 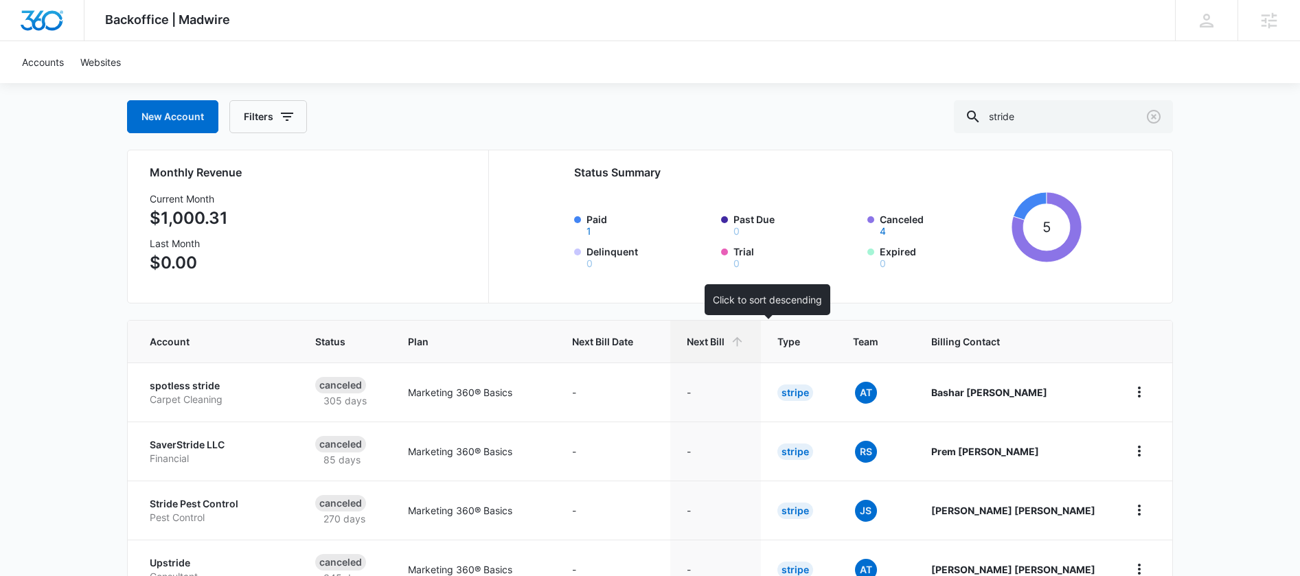 What do you see at coordinates (1047, 227) in the screenshot?
I see `tspan: 5` at bounding box center [1047, 227].